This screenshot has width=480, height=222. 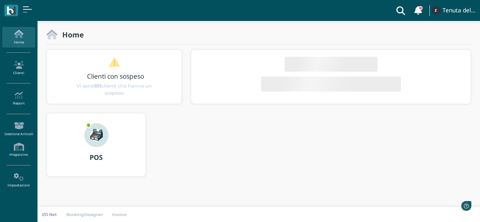 What do you see at coordinates (18, 68) in the screenshot?
I see `a: Clienti` at bounding box center [18, 68].